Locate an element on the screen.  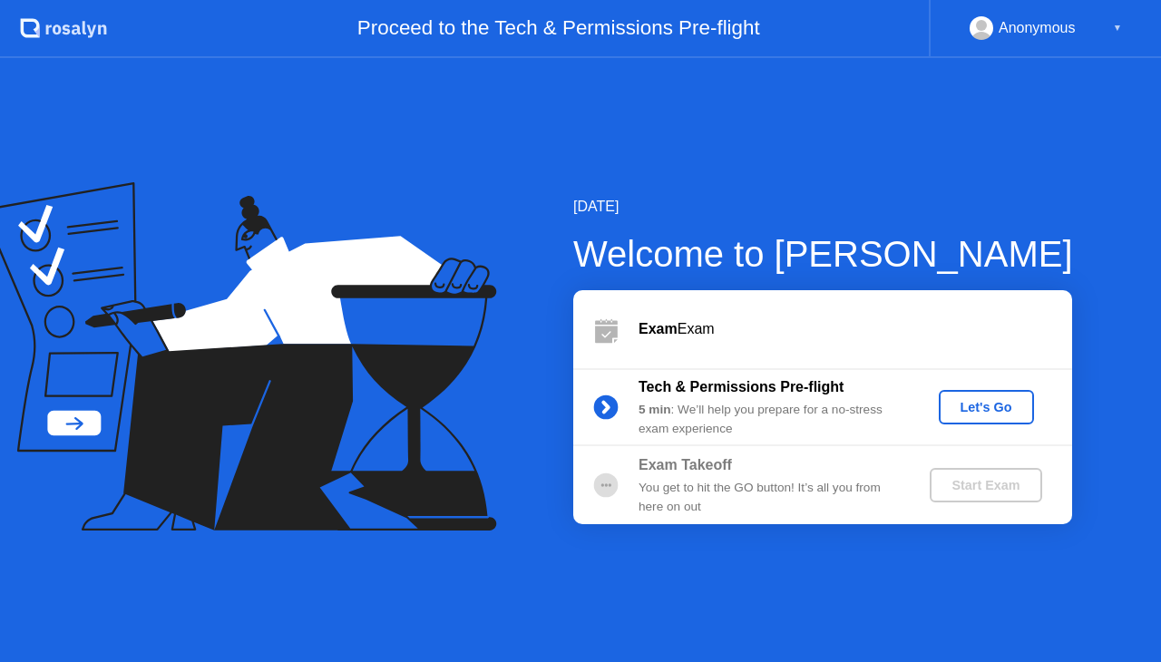
b: Exam Takeoff is located at coordinates (685, 464).